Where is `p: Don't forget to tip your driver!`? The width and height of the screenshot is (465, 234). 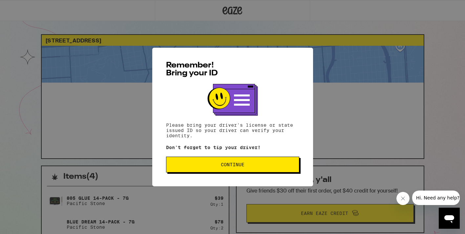 p: Don't forget to tip your driver! is located at coordinates (233, 147).